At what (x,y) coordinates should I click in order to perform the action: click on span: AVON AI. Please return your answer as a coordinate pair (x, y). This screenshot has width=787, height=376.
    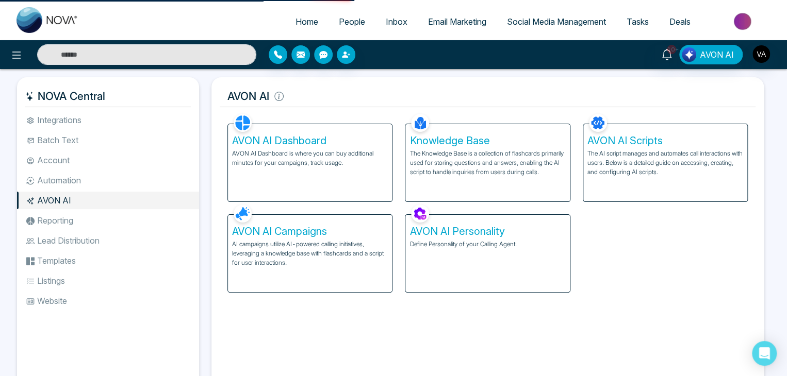
    Looking at the image, I should click on (717, 55).